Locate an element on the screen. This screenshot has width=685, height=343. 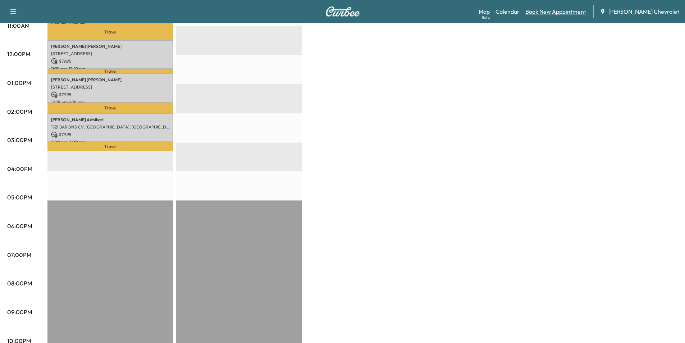
a: Calendar is located at coordinates (507, 12).